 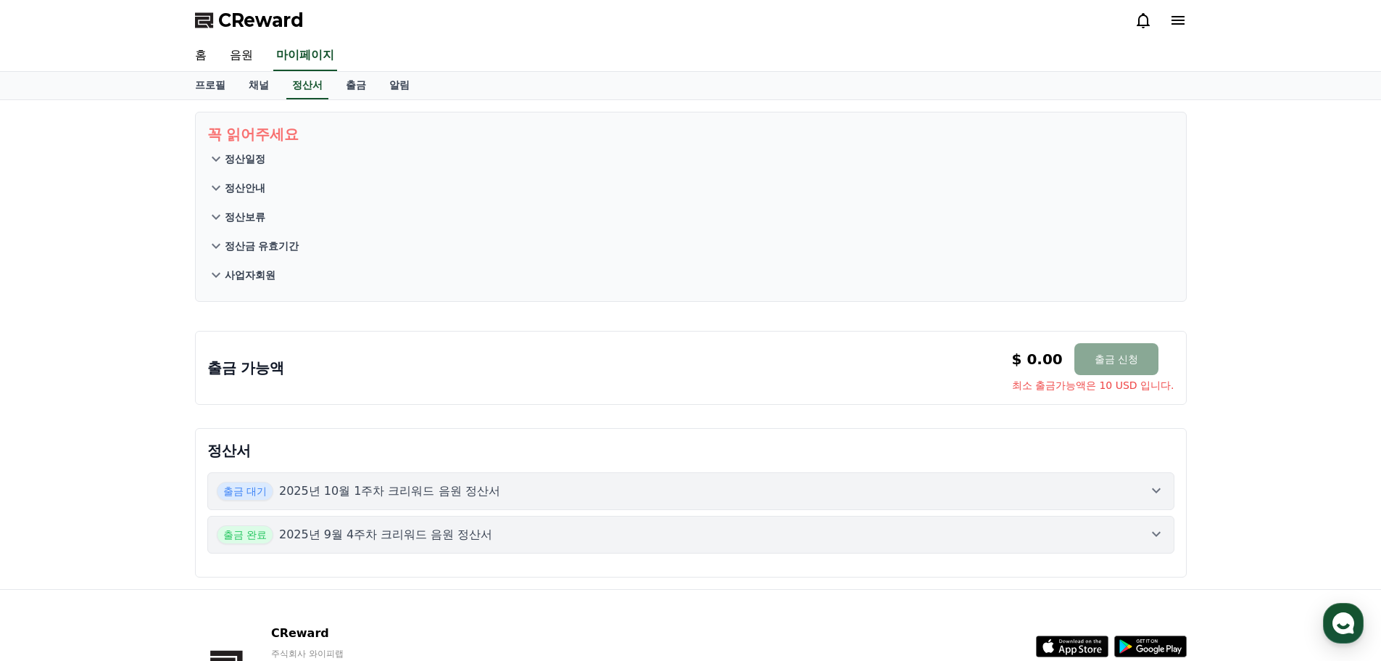 I want to click on a: 알림, so click(x=400, y=86).